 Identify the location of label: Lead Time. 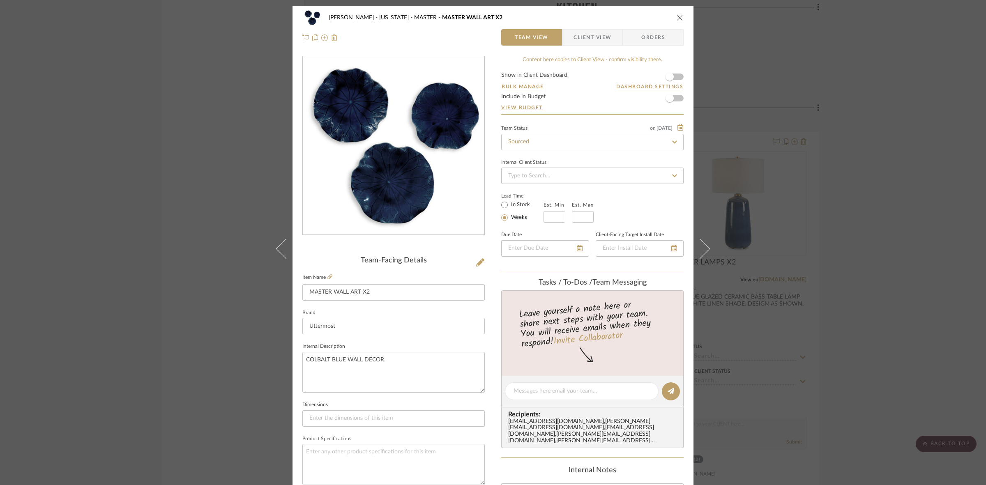
(522, 196).